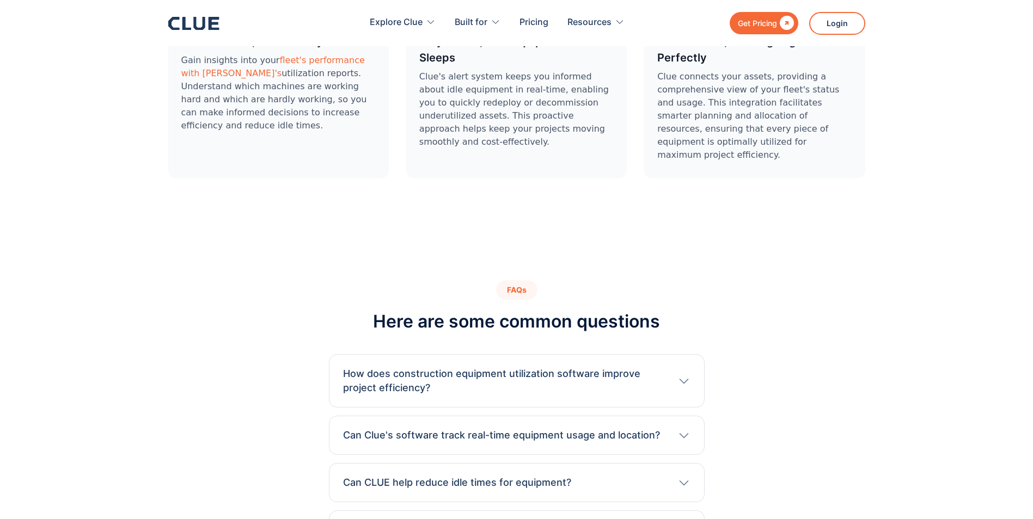 This screenshot has height=519, width=1033. I want to click on div: Clue connects your assets, providing a comprehensive view of your fleet's status and usage. This ..., so click(754, 118).